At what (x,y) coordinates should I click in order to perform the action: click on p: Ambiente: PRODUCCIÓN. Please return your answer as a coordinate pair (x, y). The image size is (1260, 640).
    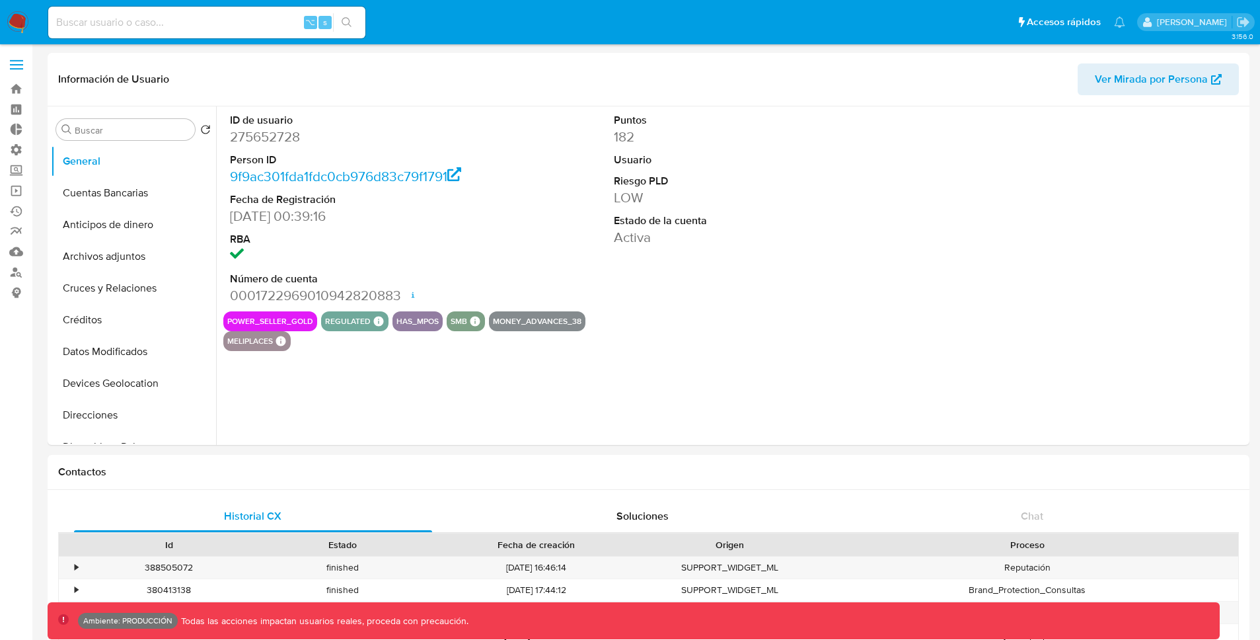
    Looking at the image, I should click on (128, 621).